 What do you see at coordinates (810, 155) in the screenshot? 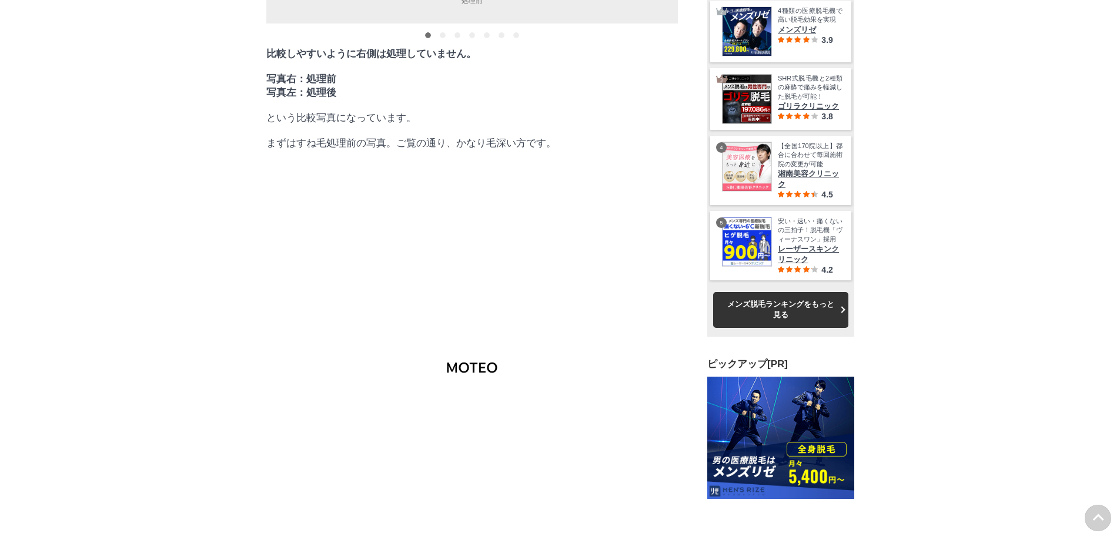
I see `span: 【全国170院以上】都合に合わせて毎回施術院の変更が可能` at bounding box center [810, 155].